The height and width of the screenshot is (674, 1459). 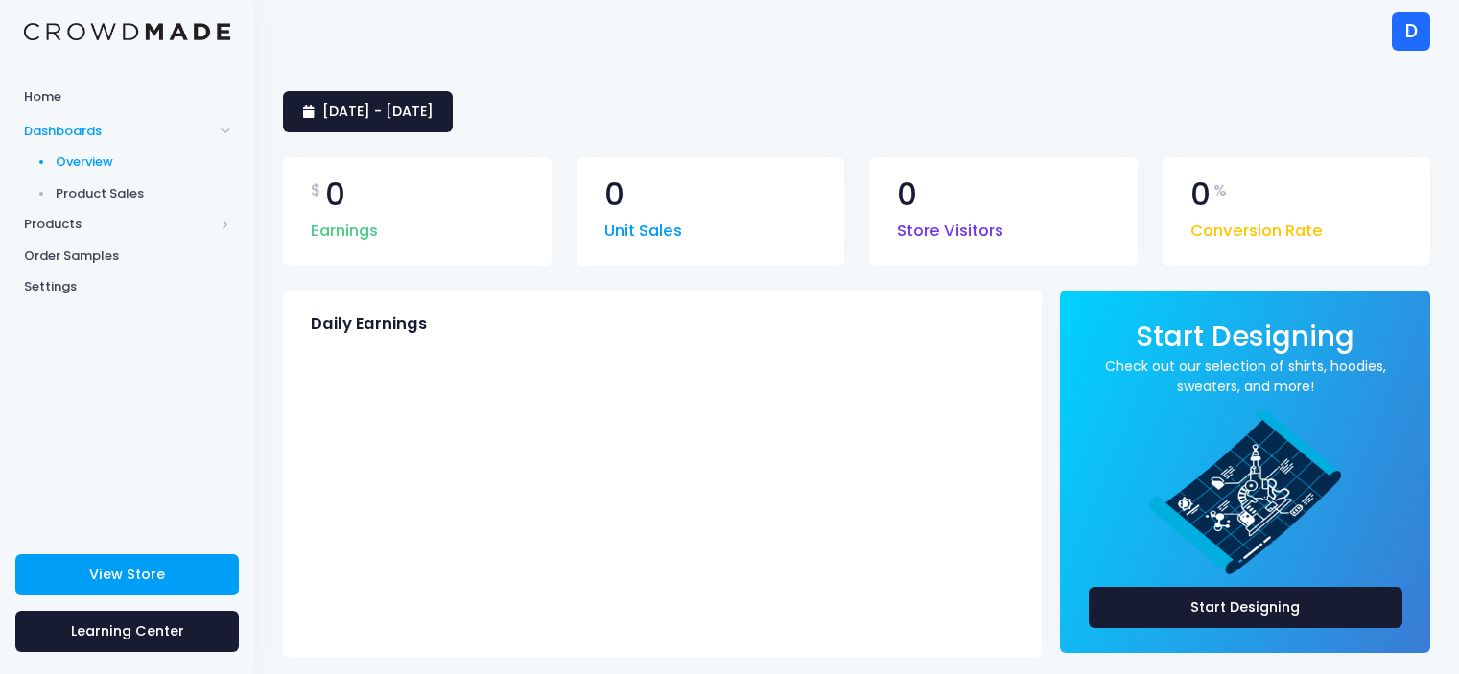 I want to click on a: Learning Center, so click(x=127, y=631).